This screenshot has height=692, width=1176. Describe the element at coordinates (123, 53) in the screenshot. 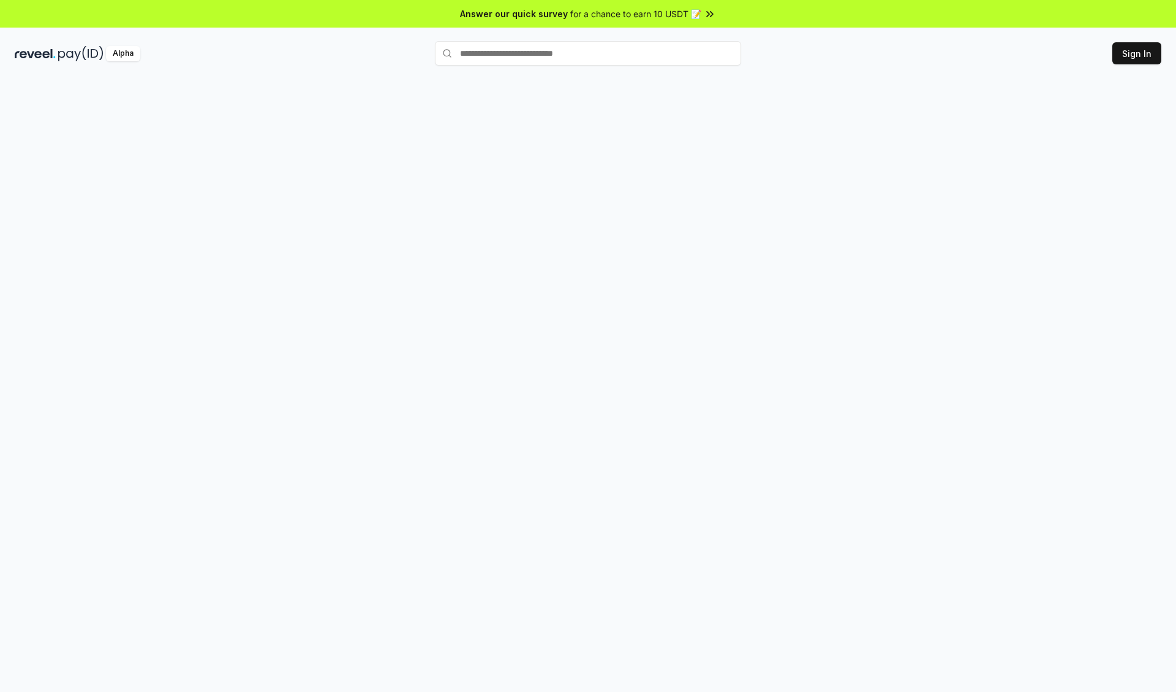

I see `div: Alpha` at that location.